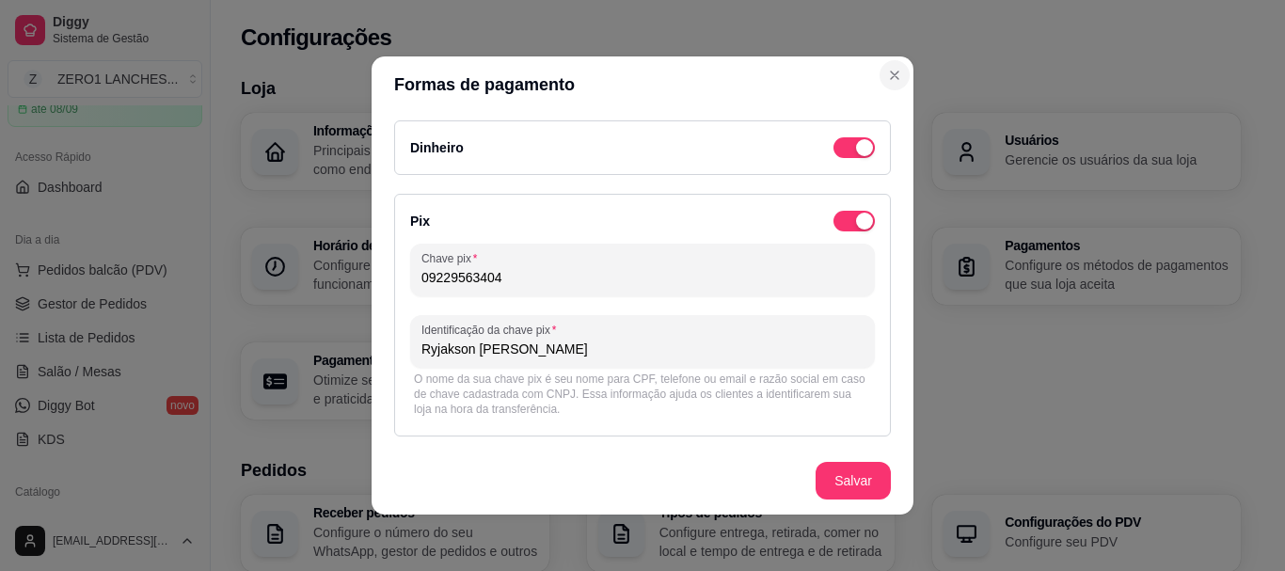 This screenshot has height=571, width=1285. I want to click on label: Pix, so click(419, 221).